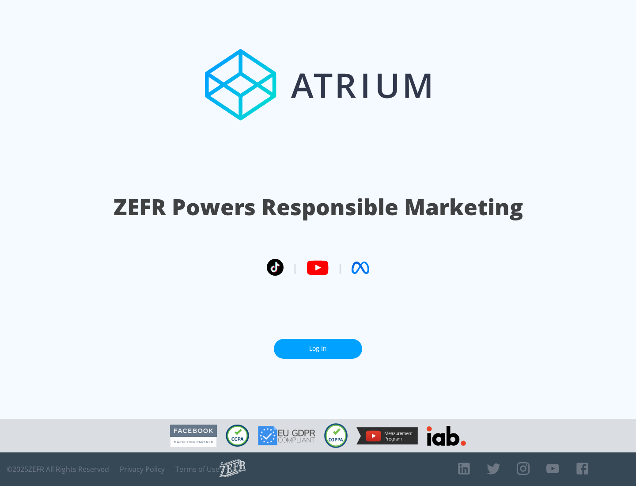  Describe the element at coordinates (287, 436) in the screenshot. I see `img: GDPR Compliant` at that location.